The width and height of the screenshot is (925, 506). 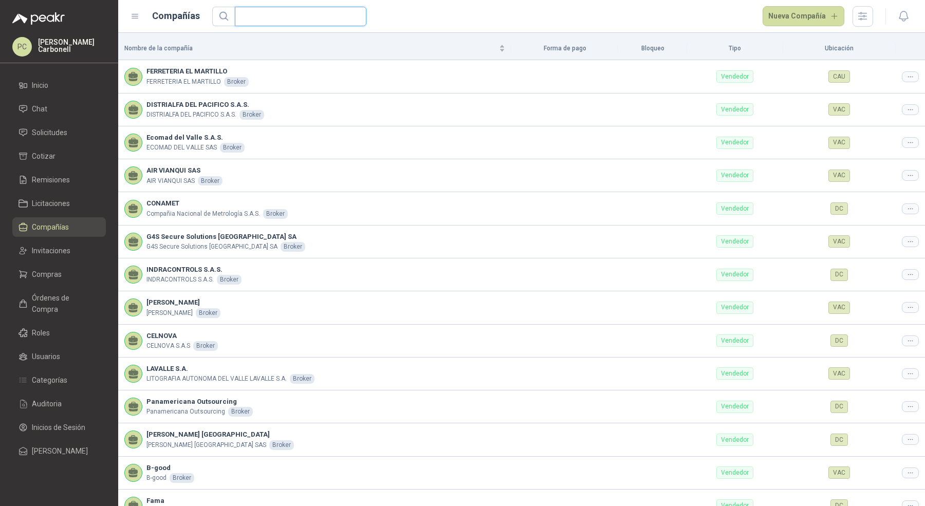 I want to click on p: INDRACONTROLS S.A.S., so click(x=180, y=280).